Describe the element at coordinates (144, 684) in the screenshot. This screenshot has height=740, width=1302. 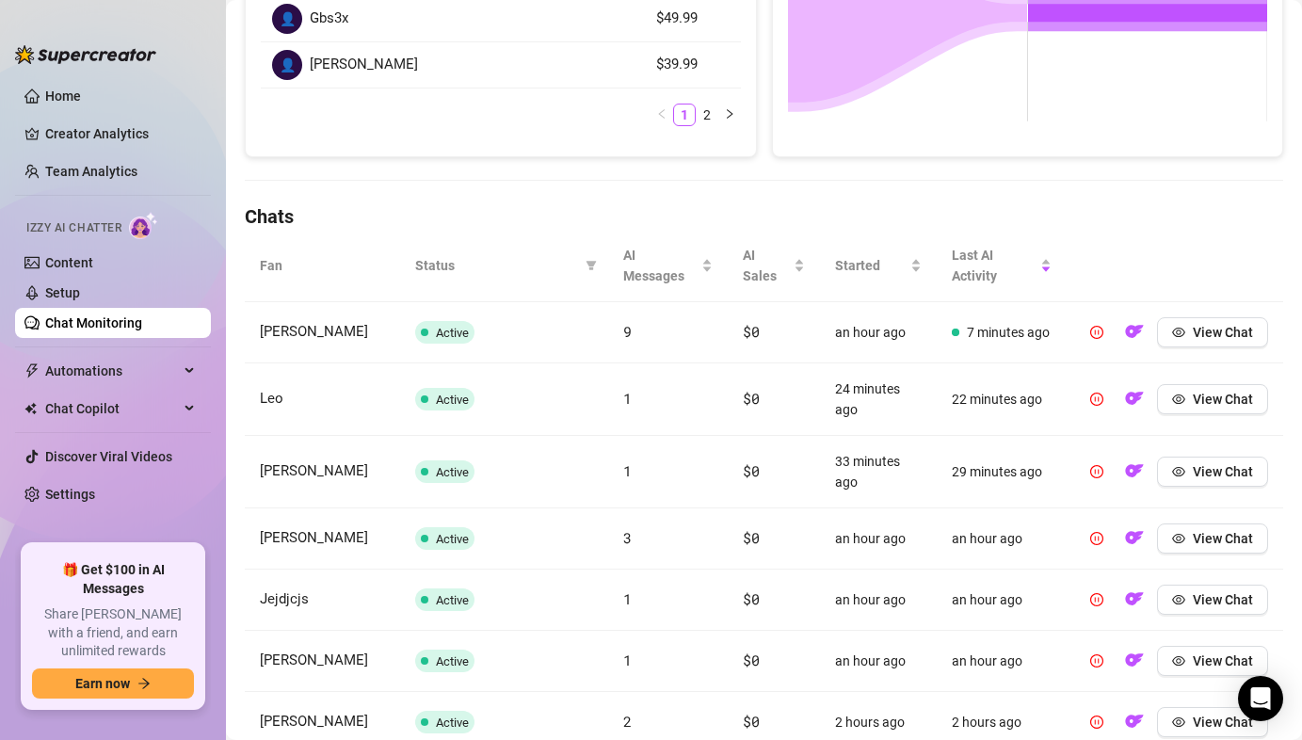
I see `span: arrow-right` at that location.